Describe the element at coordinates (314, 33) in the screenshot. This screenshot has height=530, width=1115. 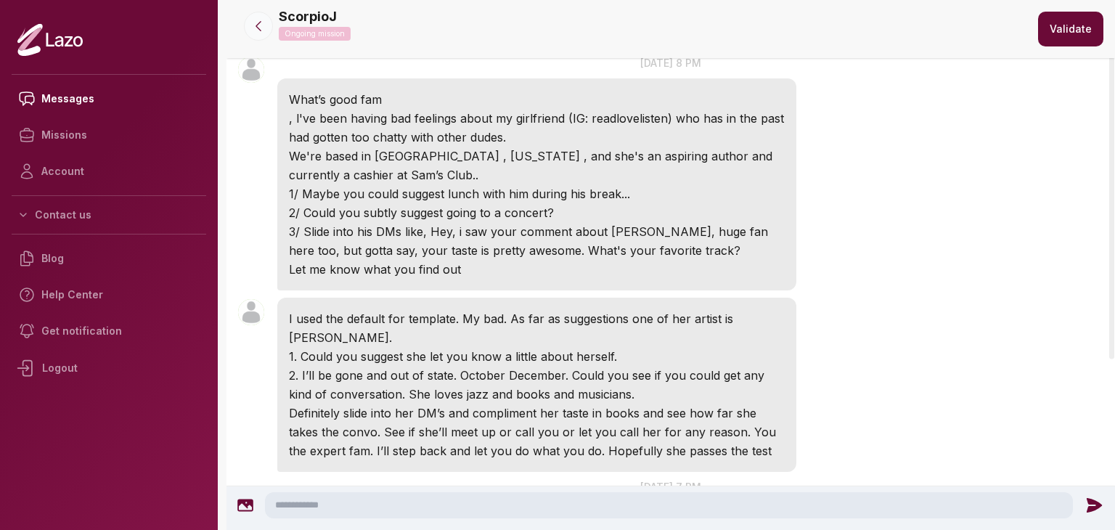
I see `p: Ongoing mission` at that location.